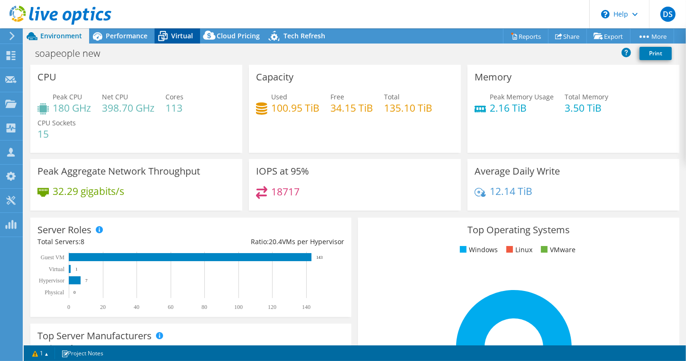 The width and height of the screenshot is (686, 361). I want to click on h3: Capacity, so click(274, 77).